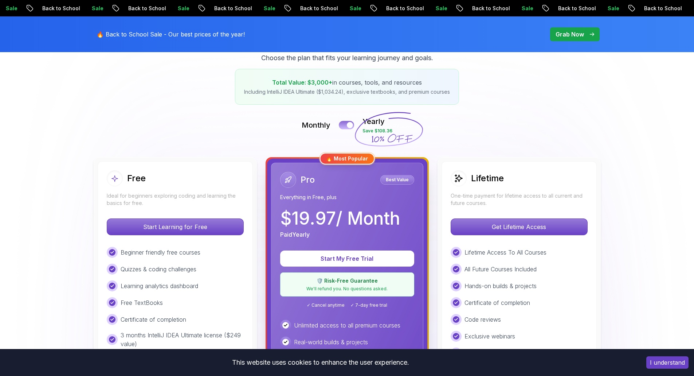 The height and width of the screenshot is (376, 694). Describe the element at coordinates (175, 199) in the screenshot. I see `p: Ideal for beginners exploring coding and learning the basics for free.` at that location.